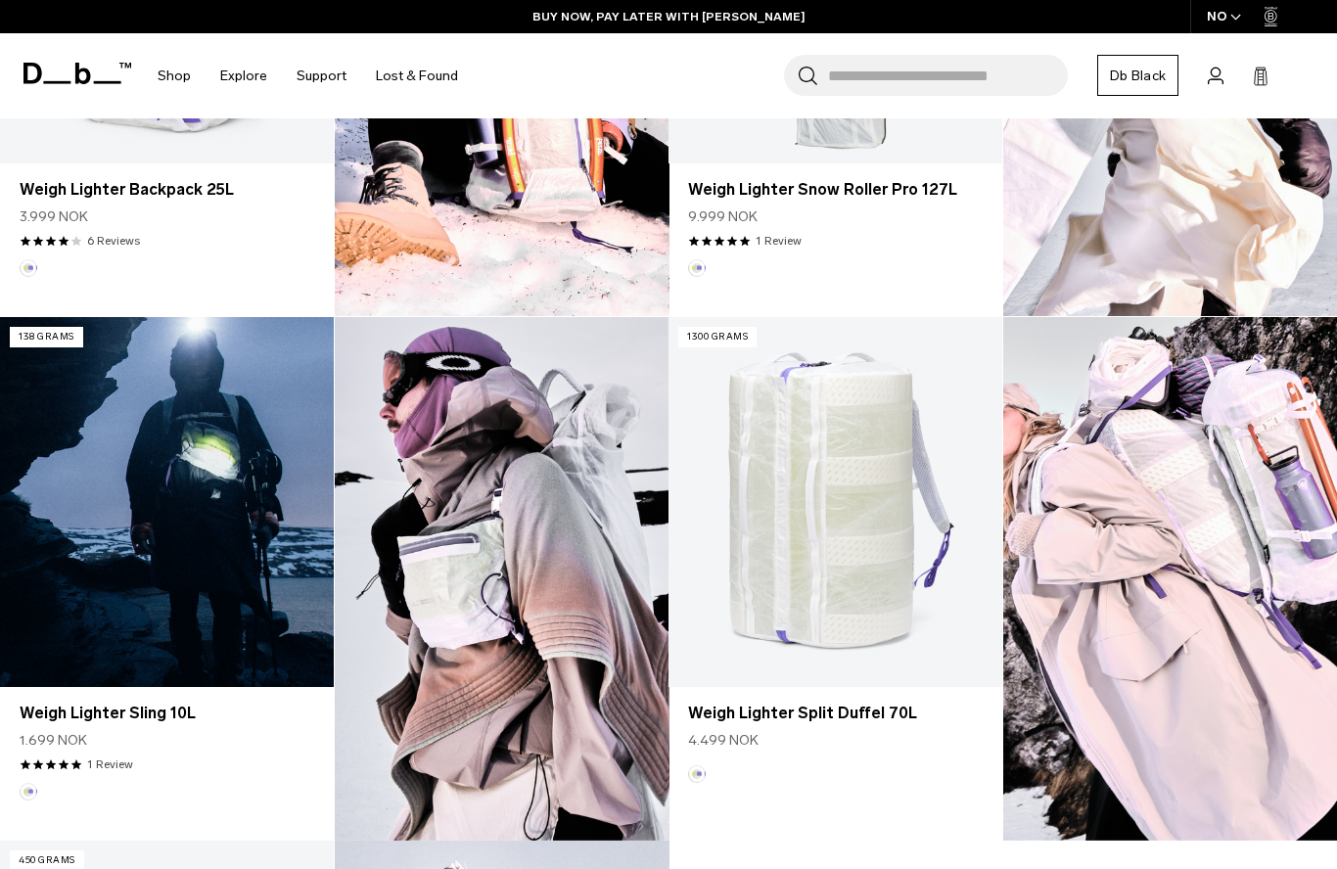 The image size is (1337, 869). Describe the element at coordinates (244, 75) in the screenshot. I see `a: Explore` at that location.